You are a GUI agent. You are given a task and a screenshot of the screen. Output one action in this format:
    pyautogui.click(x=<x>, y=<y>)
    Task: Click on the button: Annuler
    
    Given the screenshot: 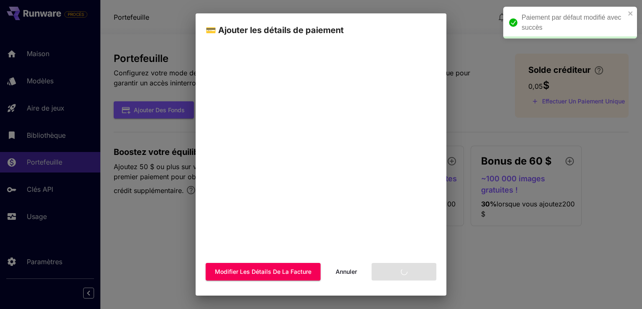 What is the action you would take?
    pyautogui.click(x=346, y=271)
    